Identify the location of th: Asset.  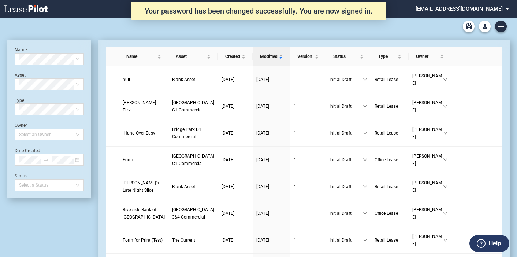
(193, 56).